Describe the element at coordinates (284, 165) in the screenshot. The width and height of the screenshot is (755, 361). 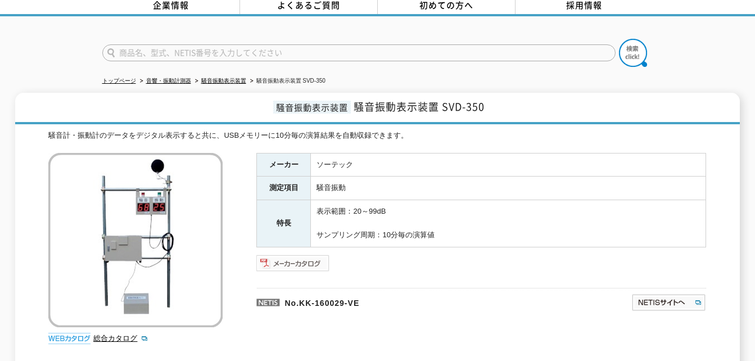
I see `th: メーカー` at that location.